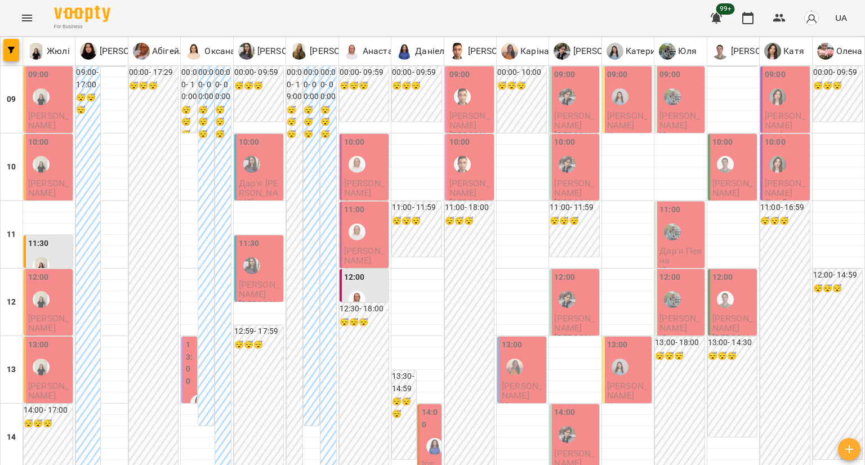  What do you see at coordinates (512, 345) in the screenshot?
I see `label: 13:00` at bounding box center [512, 345].